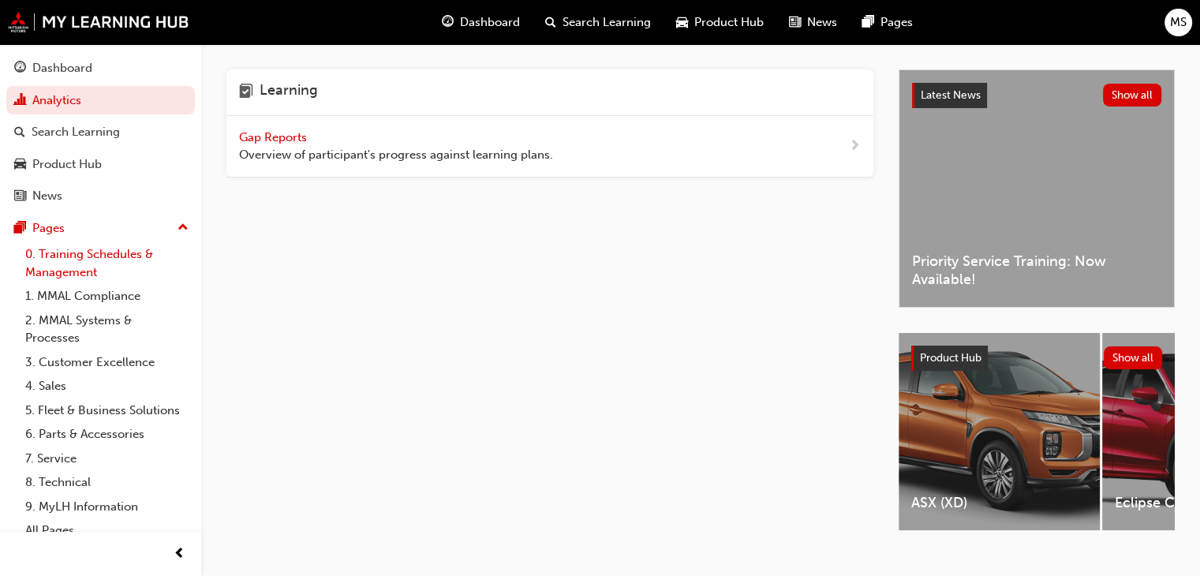 The width and height of the screenshot is (1200, 576). I want to click on span: Priority Service Training: Now Available!, so click(1036, 270).